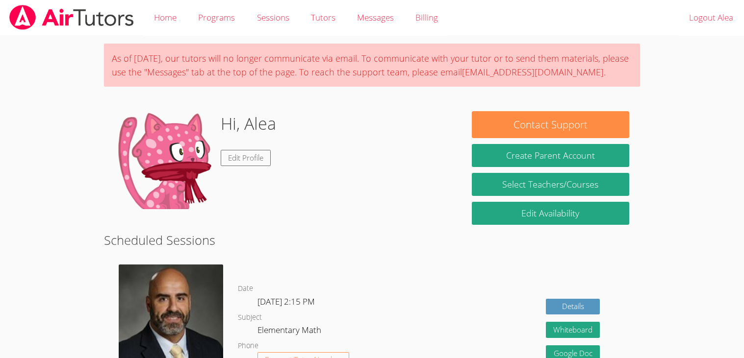 This screenshot has width=744, height=358. I want to click on h1: Hi, Alea, so click(248, 124).